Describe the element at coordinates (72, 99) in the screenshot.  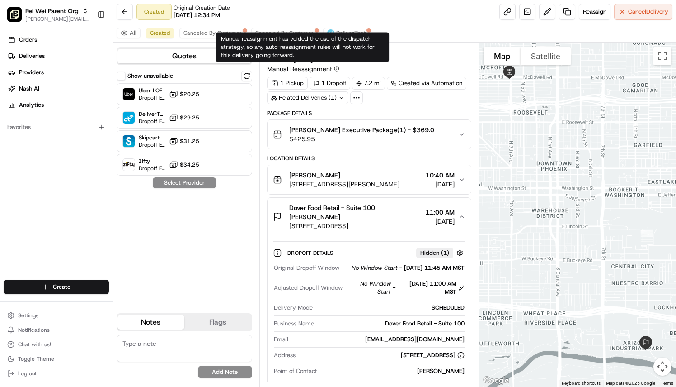
I see `div: We're available if you need us!` at that location.